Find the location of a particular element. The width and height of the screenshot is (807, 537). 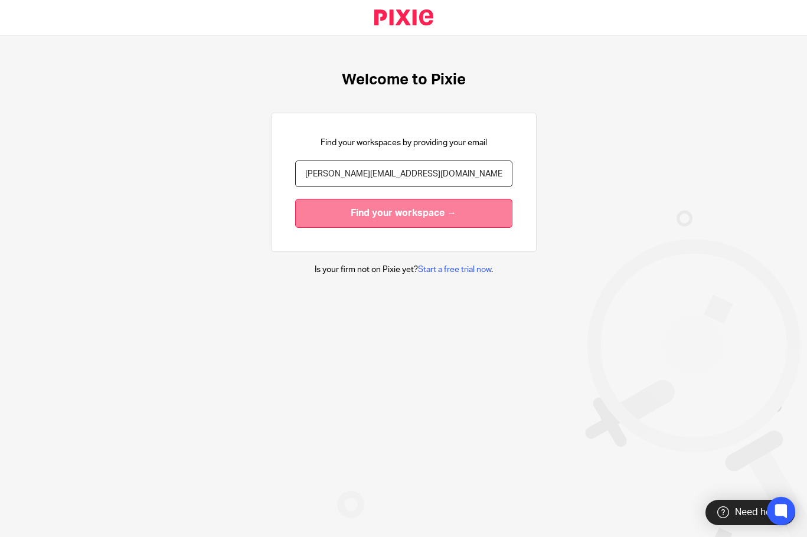

p: Find your workspaces by providing your email is located at coordinates (404, 143).